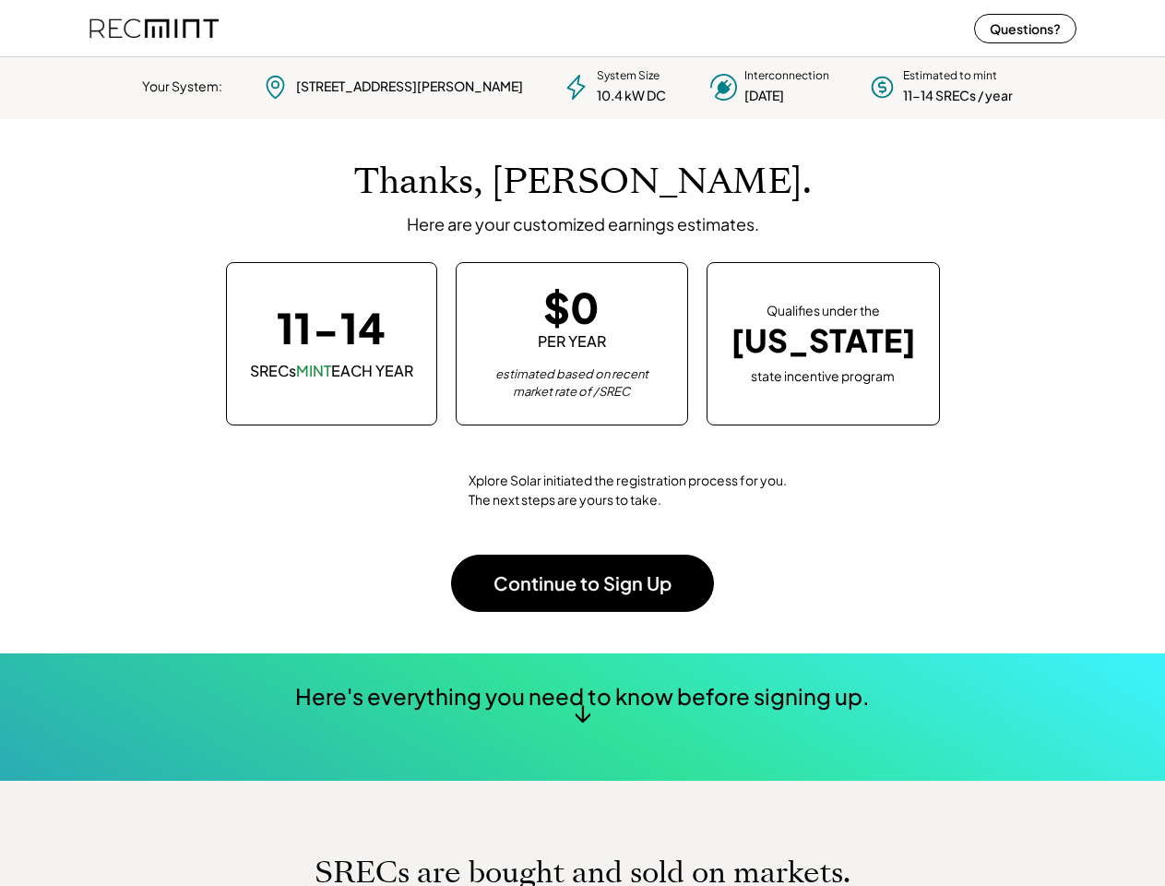  What do you see at coordinates (572, 341) in the screenshot?
I see `div: PER YEAR` at bounding box center [572, 341].